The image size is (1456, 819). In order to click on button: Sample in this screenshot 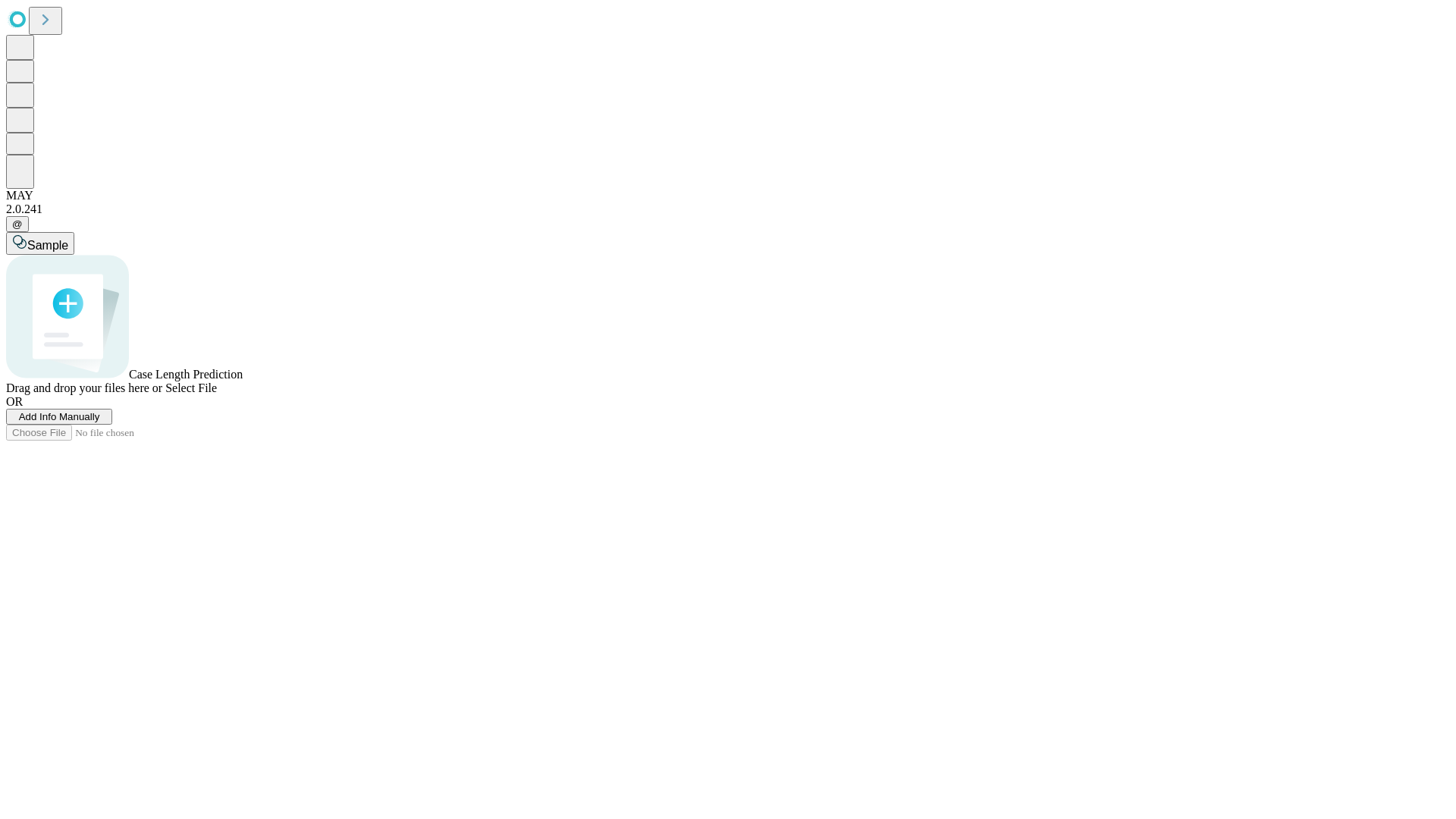, I will do `click(40, 243)`.